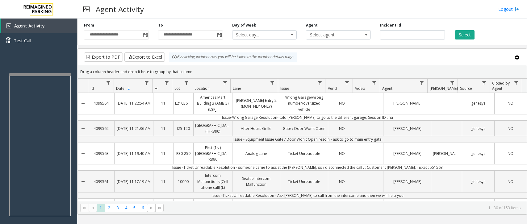 The width and height of the screenshot is (527, 224). Describe the element at coordinates (509, 9) in the screenshot. I see `a: Logout` at that location.